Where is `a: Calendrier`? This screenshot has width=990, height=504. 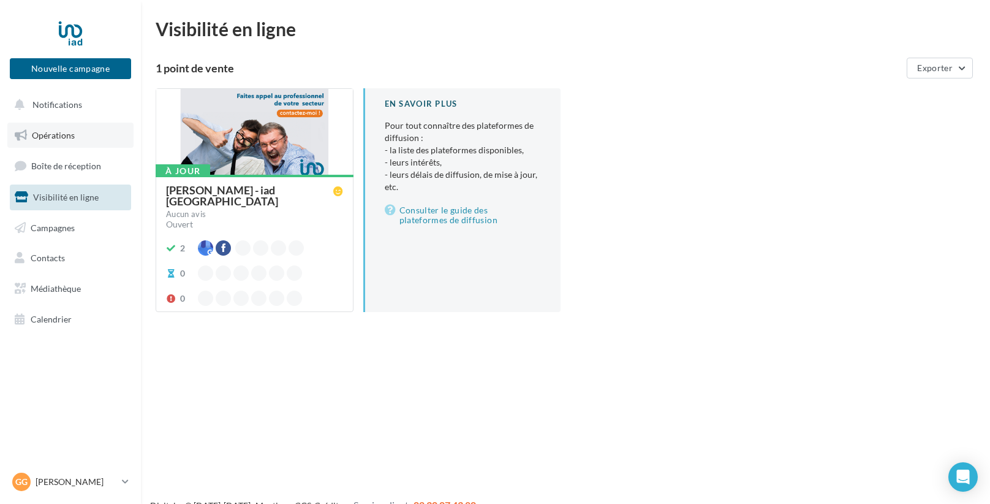
a: Calendrier is located at coordinates (70, 319).